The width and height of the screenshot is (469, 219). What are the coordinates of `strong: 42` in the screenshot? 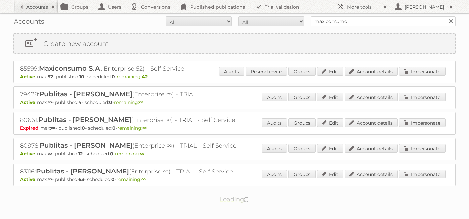 It's located at (145, 76).